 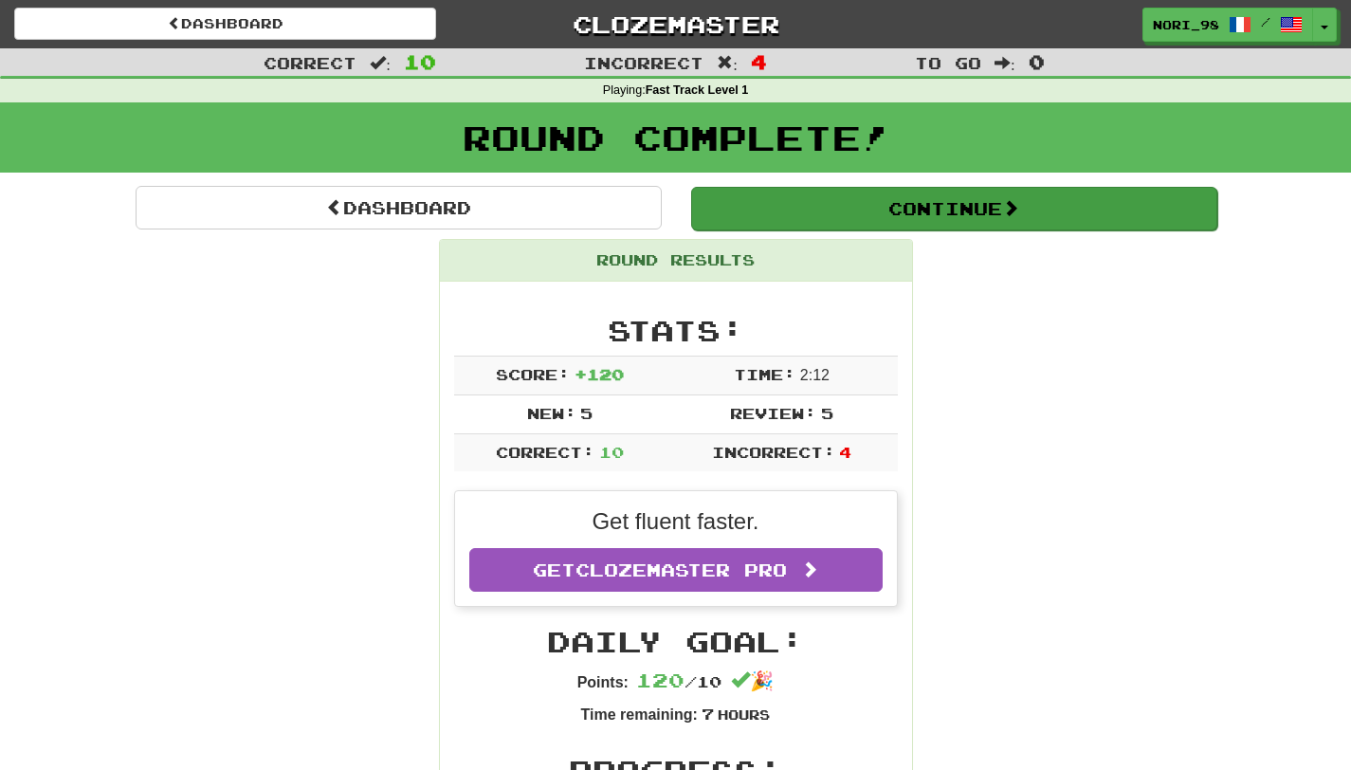 I want to click on span: 7, so click(x=707, y=713).